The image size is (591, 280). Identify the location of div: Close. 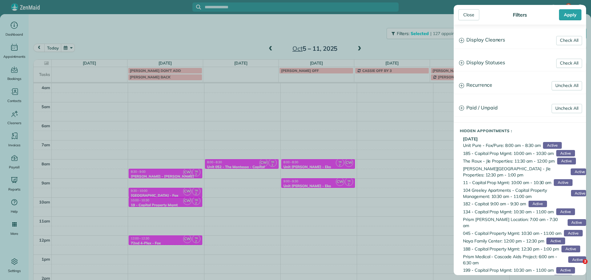
(469, 15).